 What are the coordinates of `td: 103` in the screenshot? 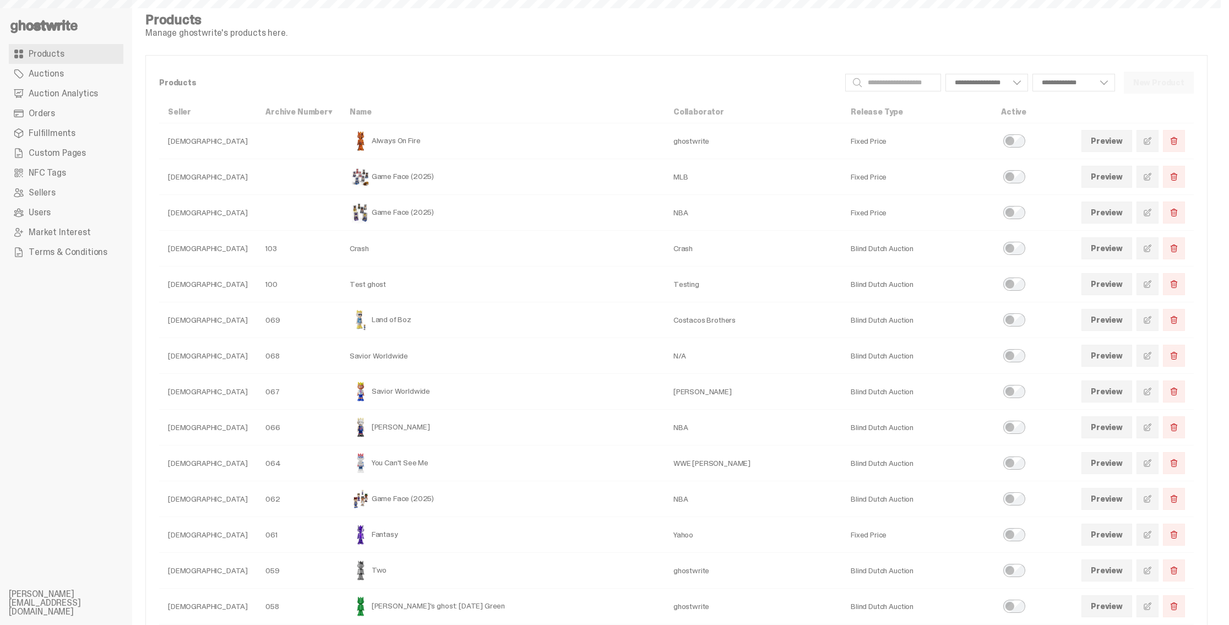 It's located at (298, 248).